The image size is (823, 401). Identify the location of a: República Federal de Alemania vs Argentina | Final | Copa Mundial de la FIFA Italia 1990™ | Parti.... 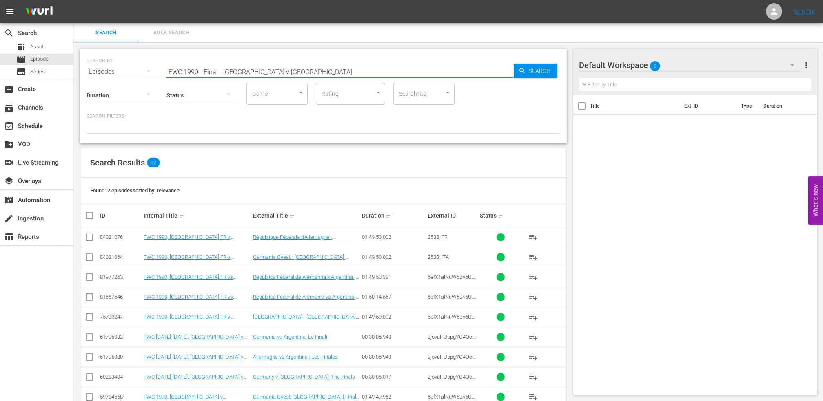
(305, 303).